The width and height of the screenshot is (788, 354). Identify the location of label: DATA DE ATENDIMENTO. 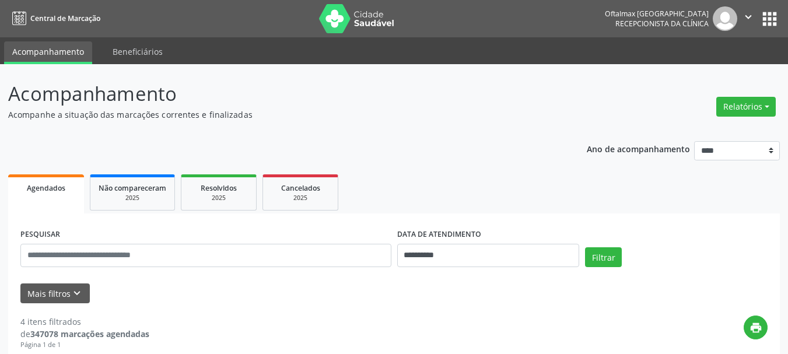
(439, 234).